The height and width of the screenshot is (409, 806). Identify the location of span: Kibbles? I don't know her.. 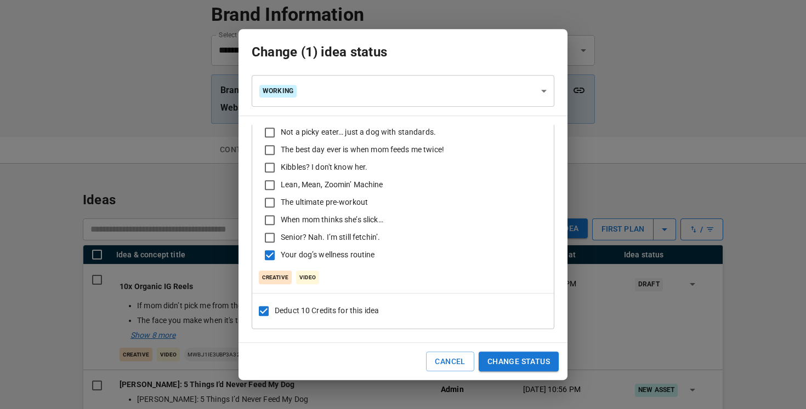
(324, 167).